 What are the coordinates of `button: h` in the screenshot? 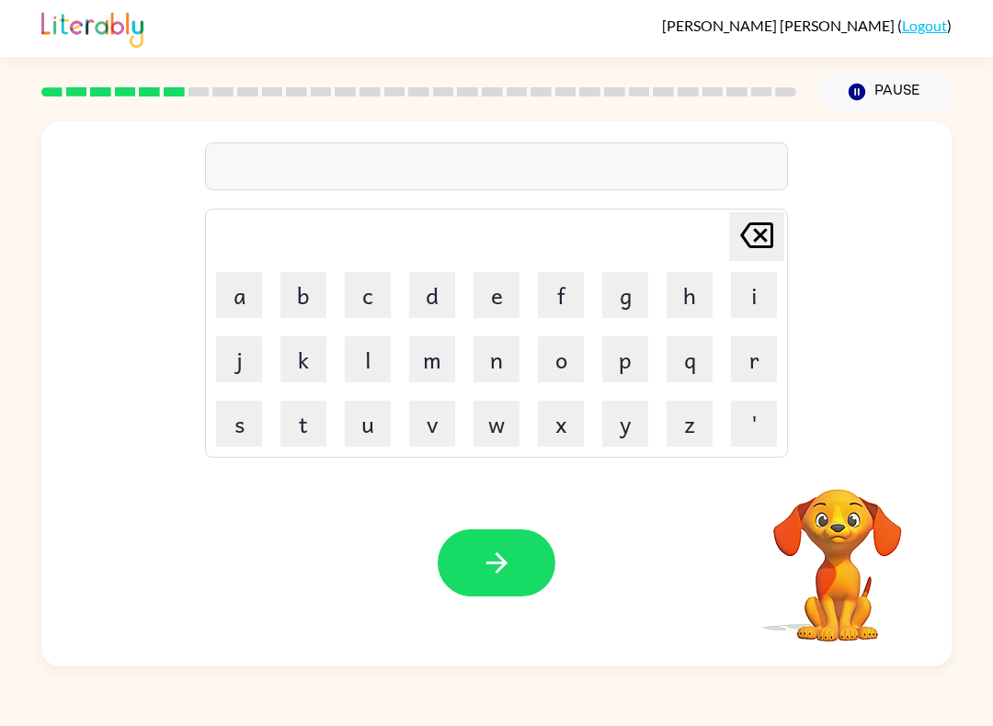 It's located at (689, 295).